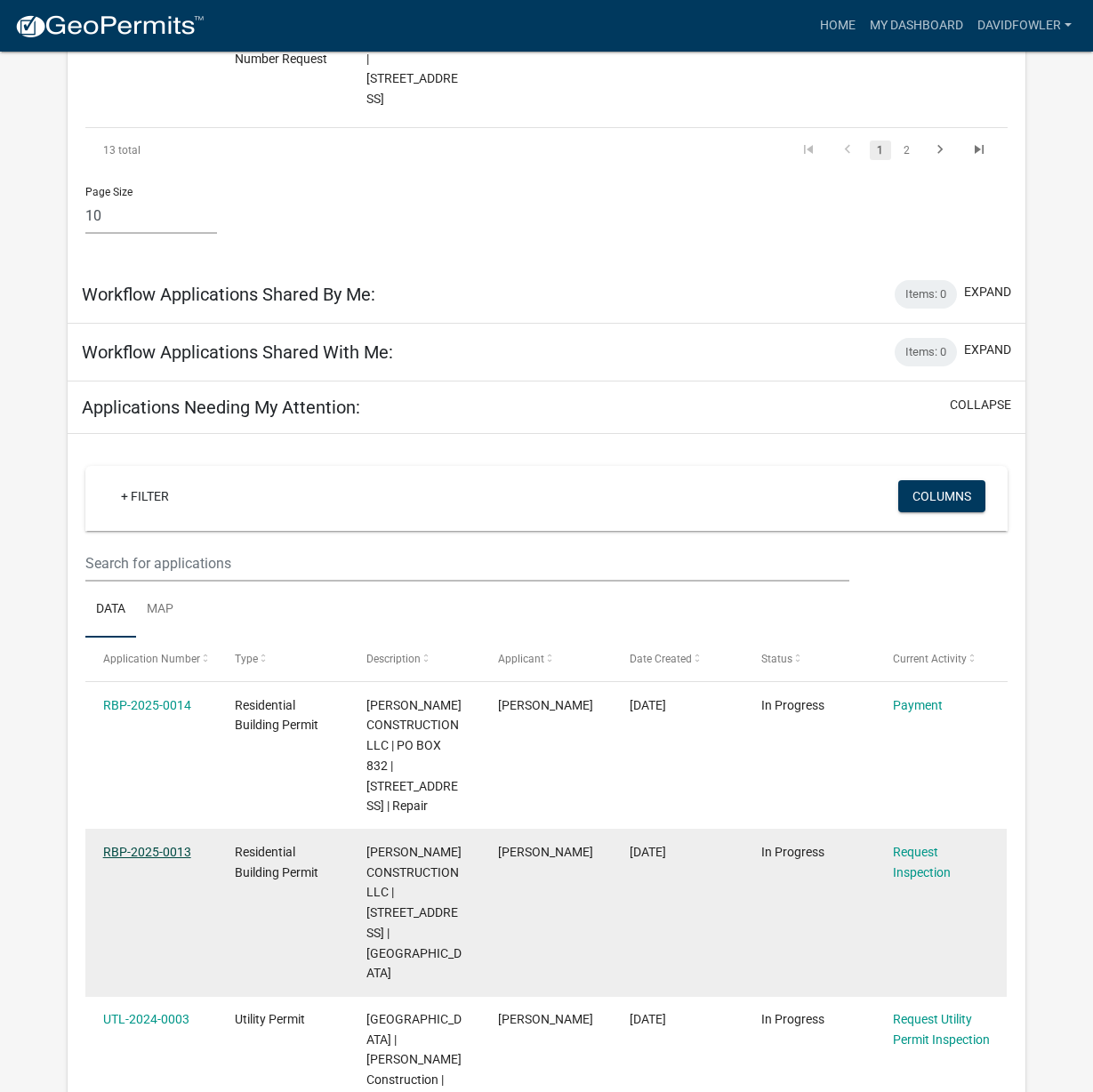 The image size is (1093, 1092). What do you see at coordinates (146, 705) in the screenshot?
I see `a: RBP-2025-0014` at bounding box center [146, 705].